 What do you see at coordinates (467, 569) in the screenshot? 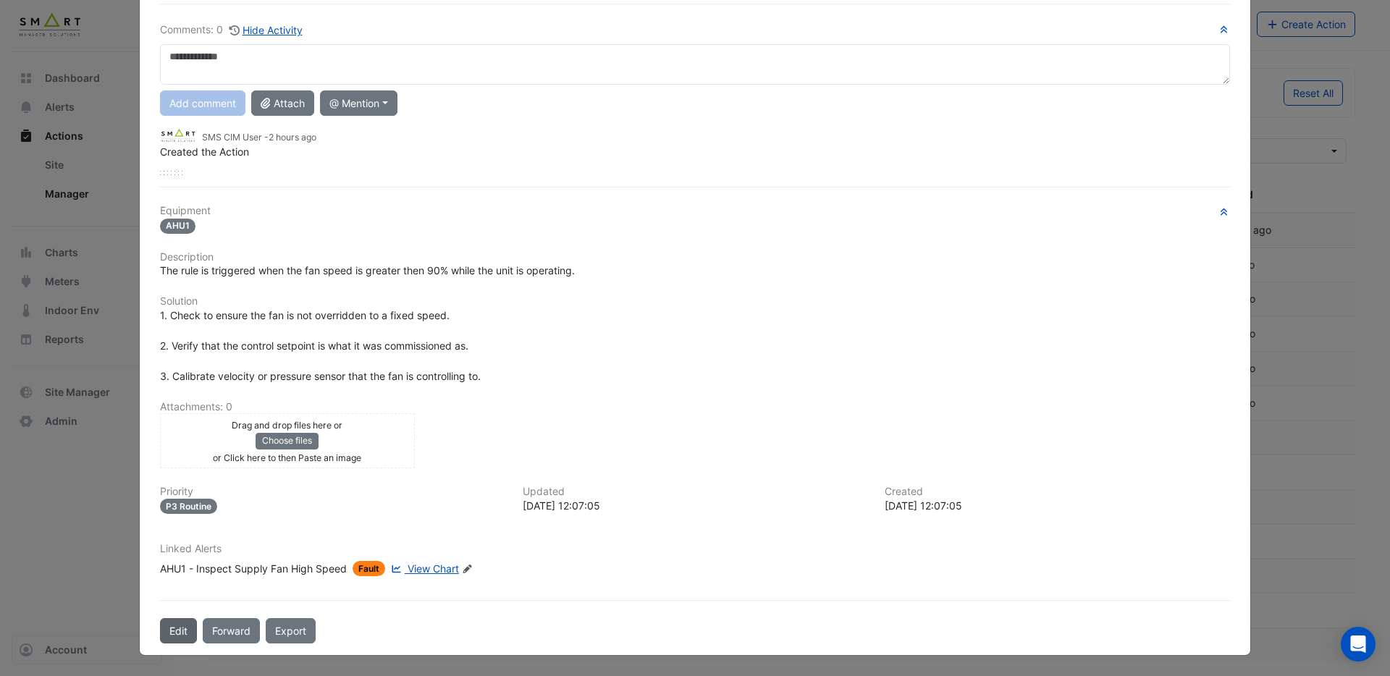
I see `fa-icon: Edit Linked Alerts` at bounding box center [467, 569].